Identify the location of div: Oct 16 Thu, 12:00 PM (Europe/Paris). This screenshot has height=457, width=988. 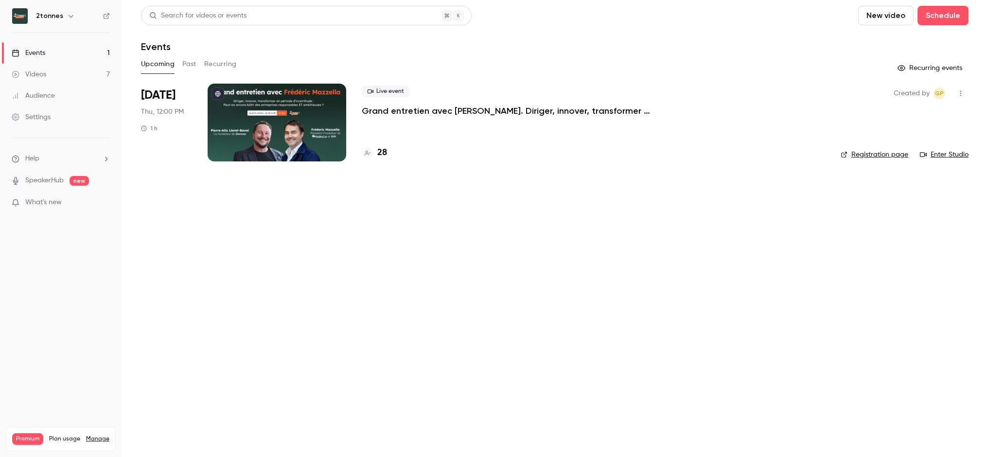
(166, 123).